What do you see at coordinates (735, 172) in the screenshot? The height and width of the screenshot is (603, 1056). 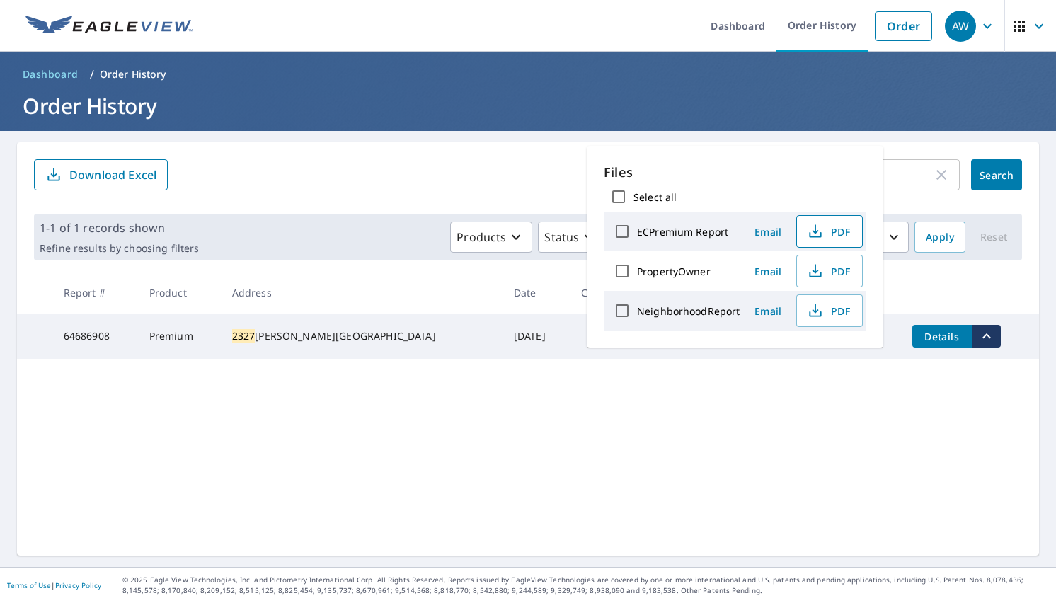 I see `p: Files` at bounding box center [735, 172].